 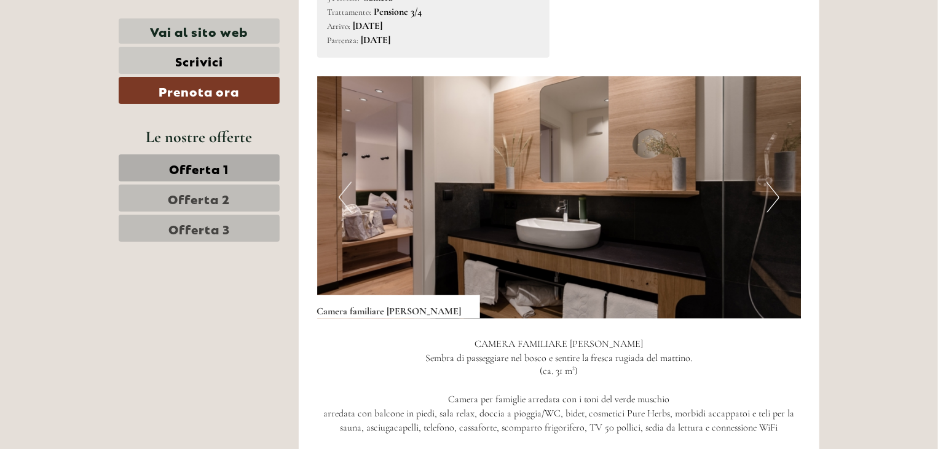 What do you see at coordinates (339, 26) in the screenshot?
I see `small: Arrivo:` at bounding box center [339, 26].